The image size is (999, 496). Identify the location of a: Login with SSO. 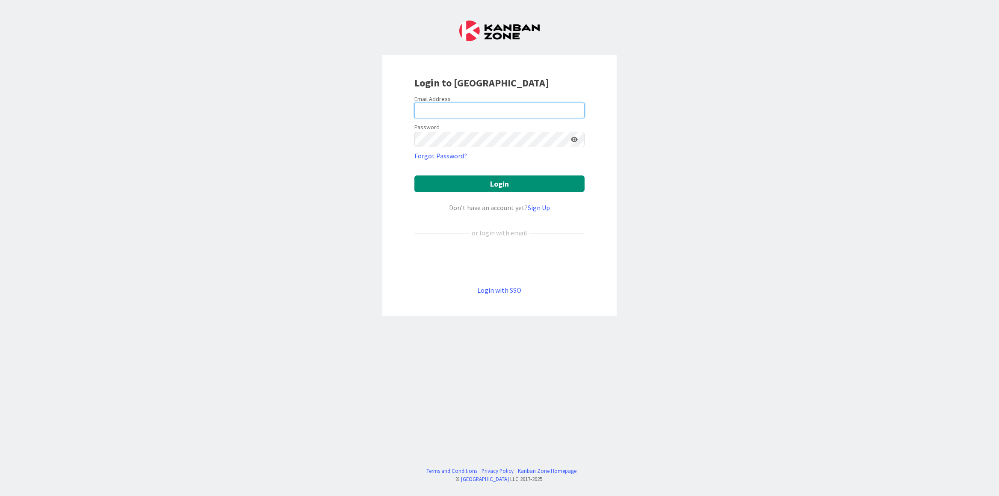
(500, 290).